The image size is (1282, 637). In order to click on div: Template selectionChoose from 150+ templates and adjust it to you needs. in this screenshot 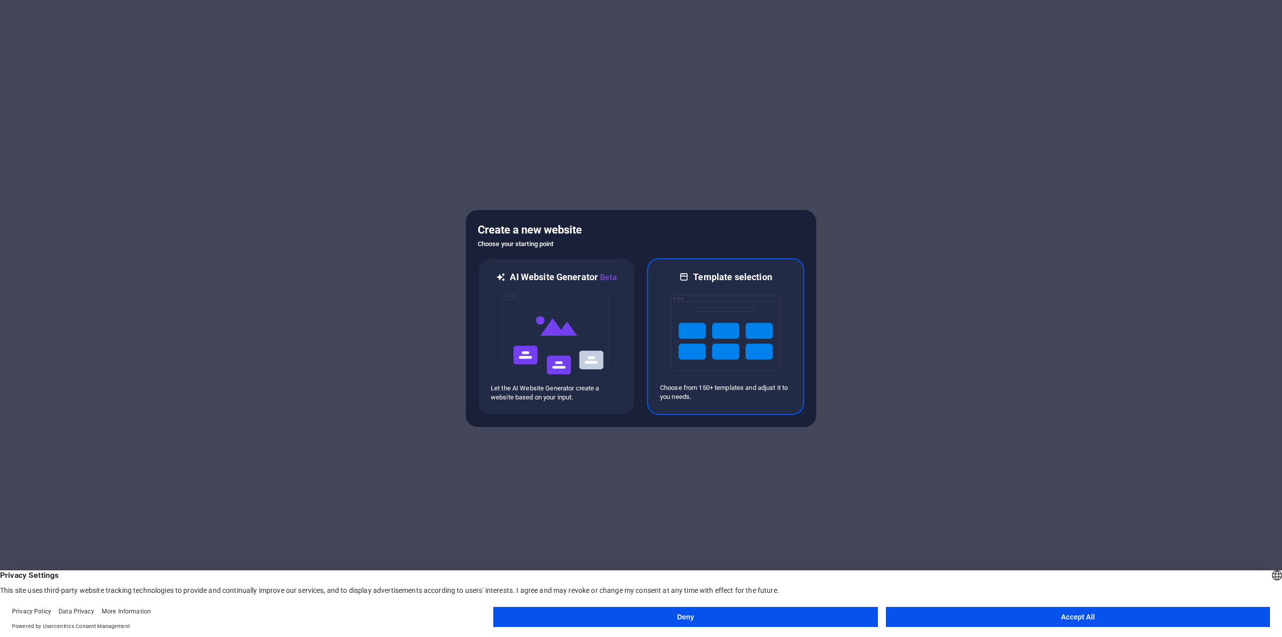, I will do `click(726, 336)`.